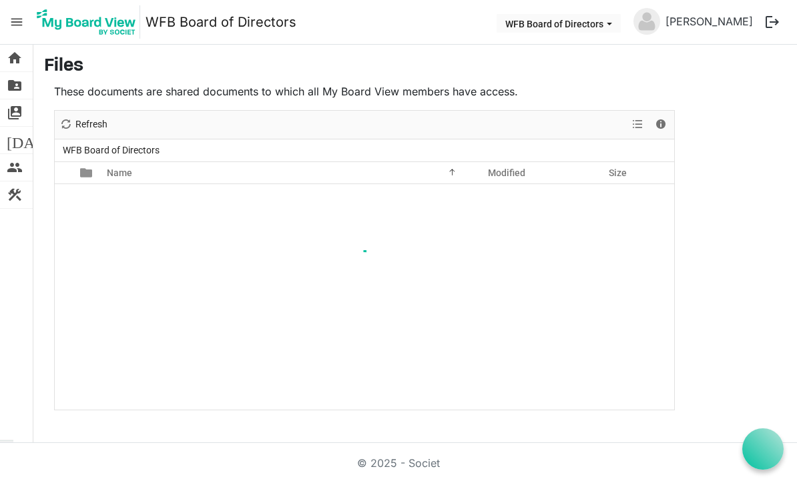  Describe the element at coordinates (17, 22) in the screenshot. I see `span: menu` at that location.